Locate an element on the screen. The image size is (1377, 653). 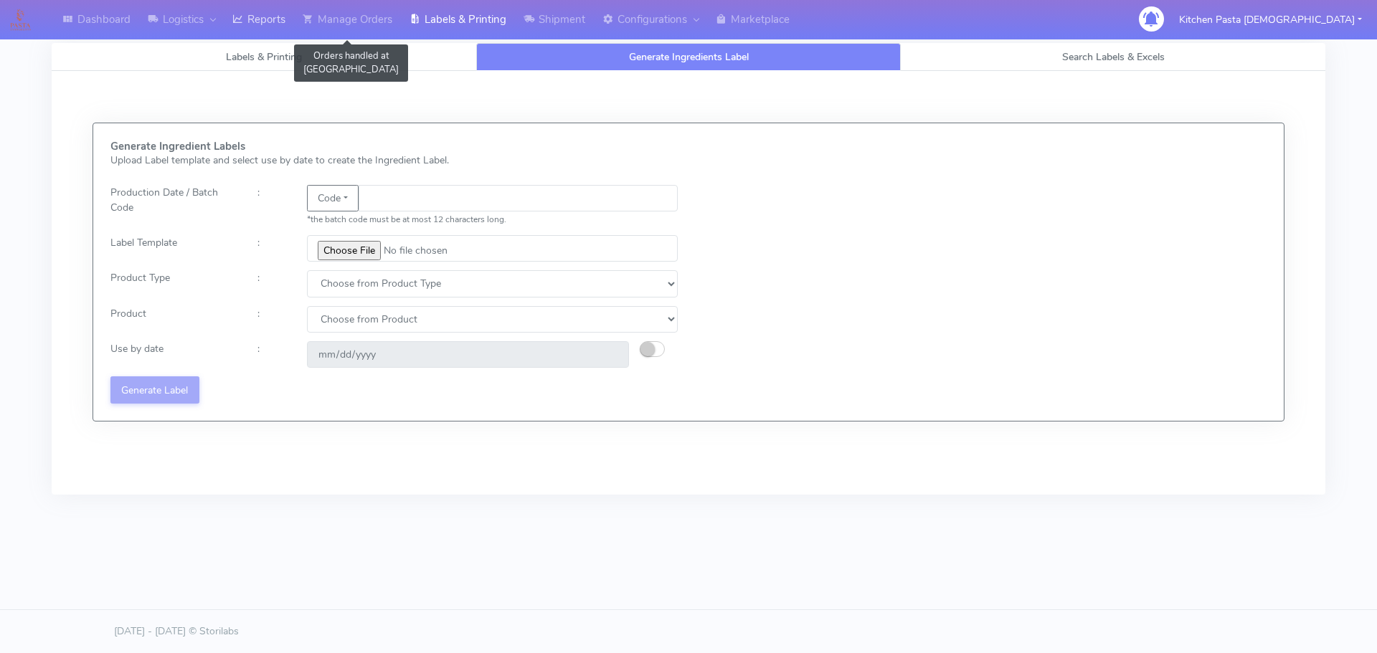
span: Labels & Printing is located at coordinates (264, 57).